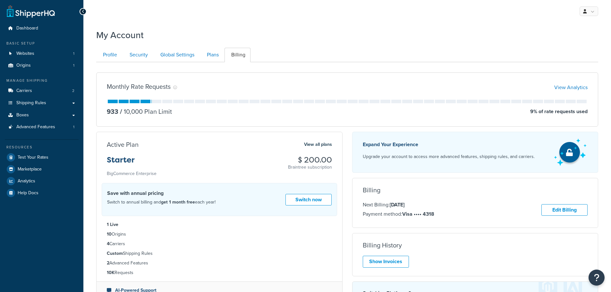  What do you see at coordinates (42, 28) in the screenshot?
I see `li: Dashboard` at bounding box center [42, 28].